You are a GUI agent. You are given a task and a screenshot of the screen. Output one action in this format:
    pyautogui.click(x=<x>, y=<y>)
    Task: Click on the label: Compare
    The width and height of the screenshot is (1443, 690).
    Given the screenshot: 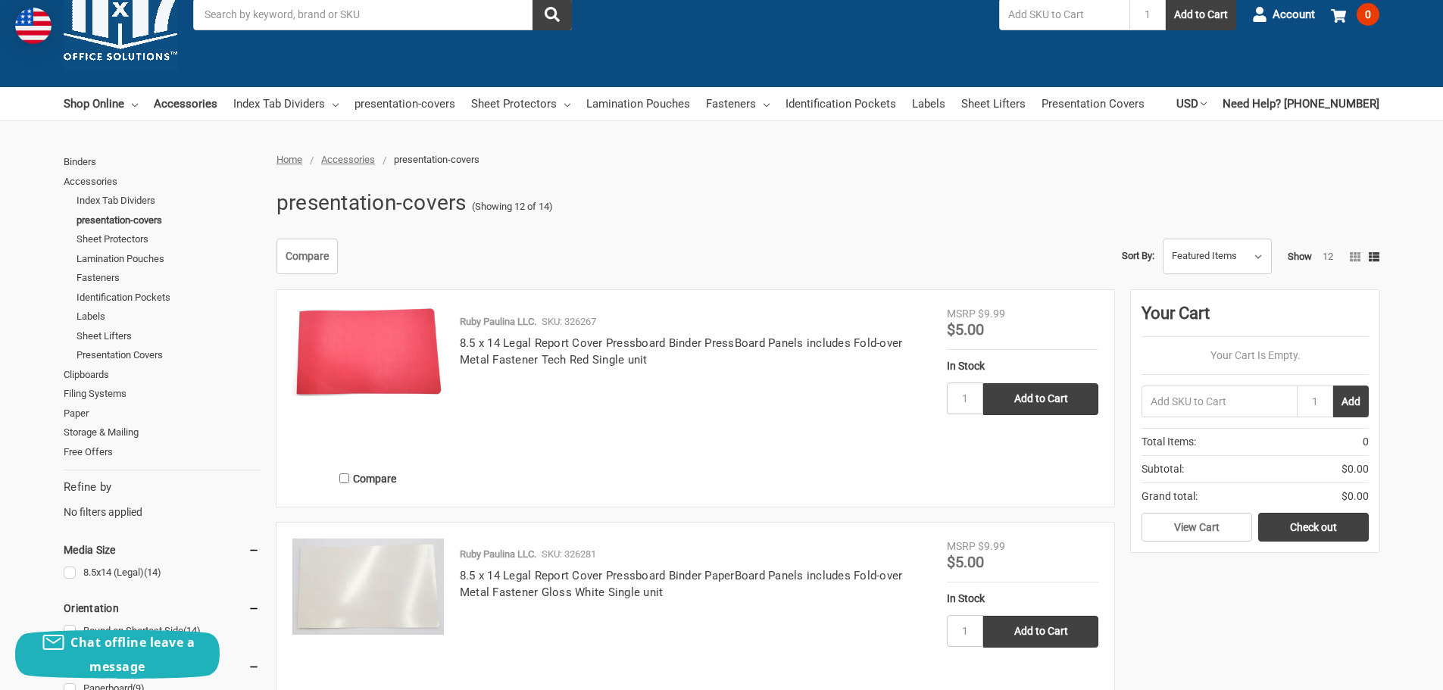 What is the action you would take?
    pyautogui.click(x=368, y=478)
    